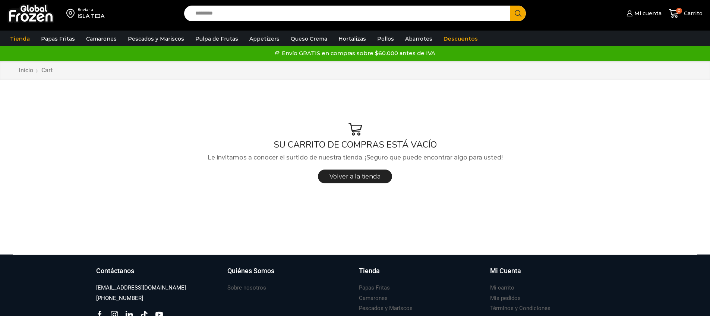 The width and height of the screenshot is (710, 316). I want to click on h3: Contáctanos, so click(115, 271).